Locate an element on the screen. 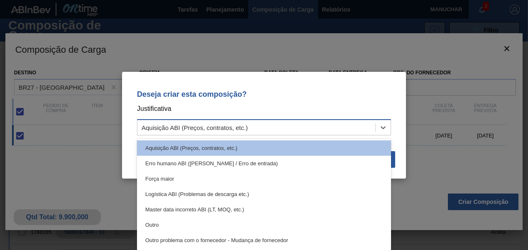 The width and height of the screenshot is (528, 250). p: Justificativa is located at coordinates (264, 109).